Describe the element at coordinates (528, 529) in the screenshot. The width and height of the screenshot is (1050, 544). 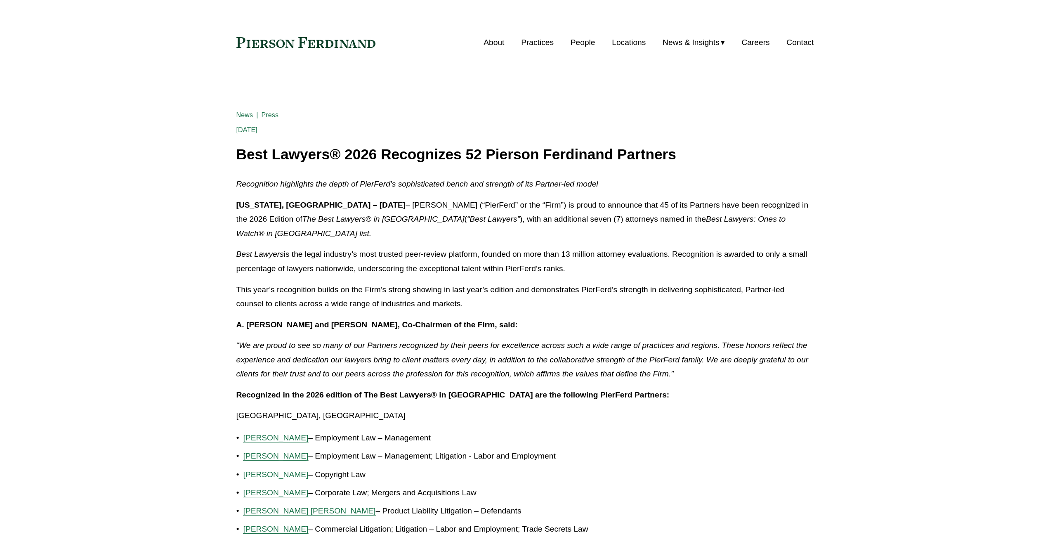
I see `p: – Commercial Litigation; Litigation – Labor and Employment; Trade Secrets Law` at that location.